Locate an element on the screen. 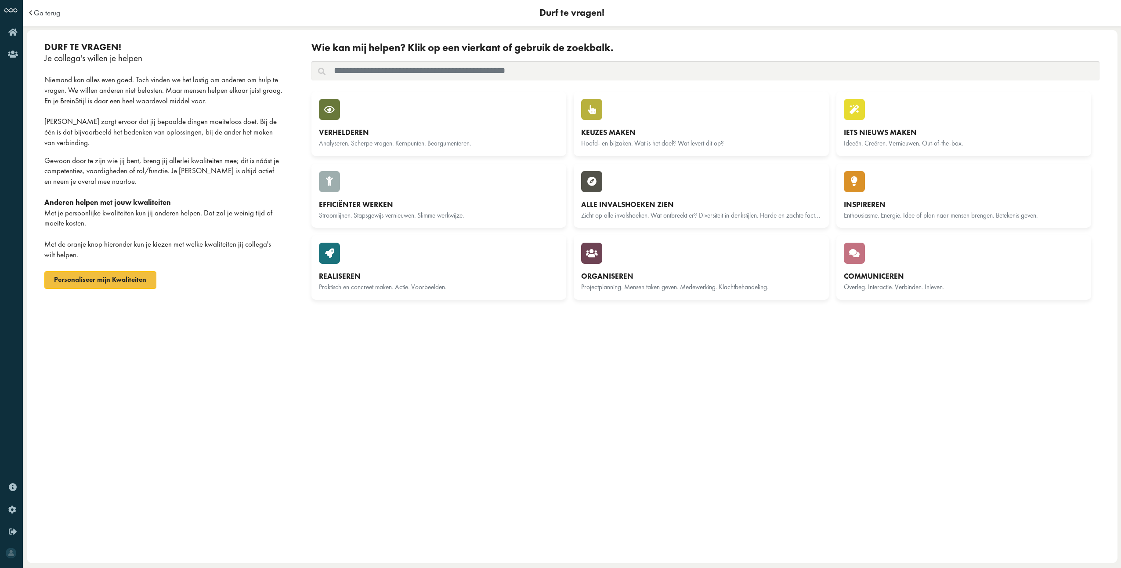 This screenshot has height=568, width=1121. div: Efficiënter werken is located at coordinates (439, 205).